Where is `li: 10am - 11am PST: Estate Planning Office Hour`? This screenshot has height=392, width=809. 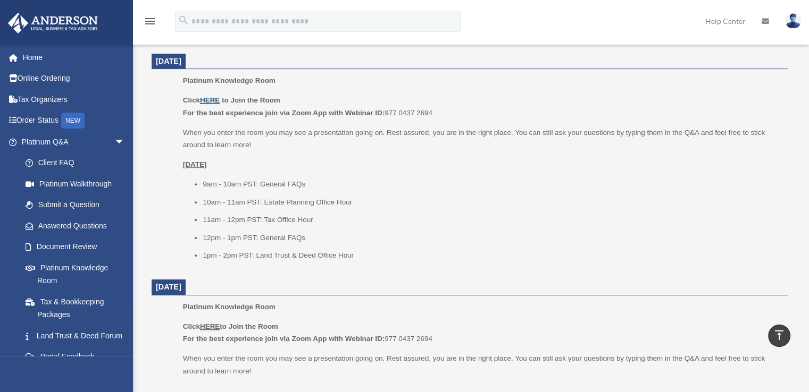
li: 10am - 11am PST: Estate Planning Office Hour is located at coordinates (491, 203).